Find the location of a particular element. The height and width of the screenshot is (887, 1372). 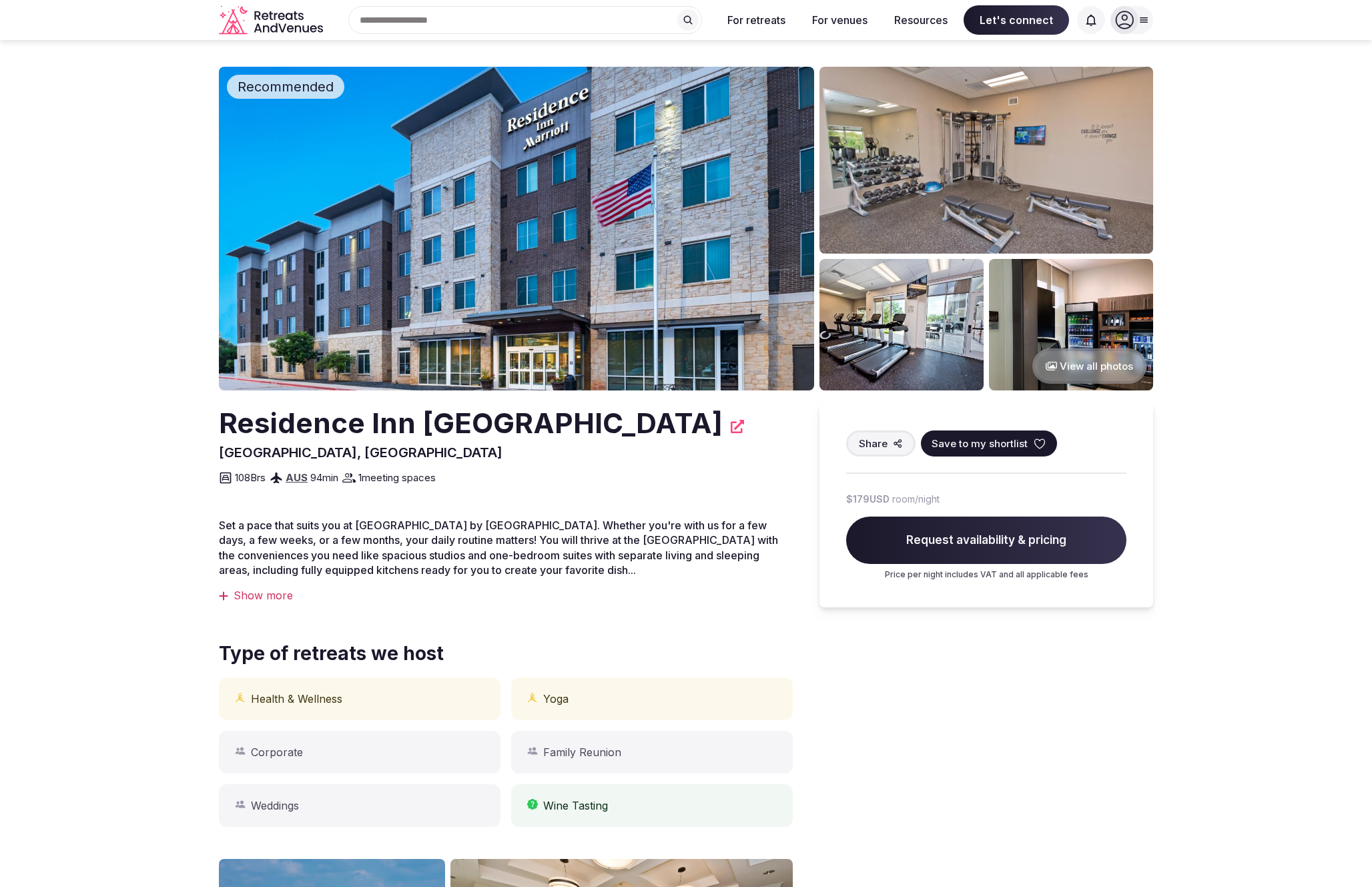

span: 94 min is located at coordinates (325, 477).